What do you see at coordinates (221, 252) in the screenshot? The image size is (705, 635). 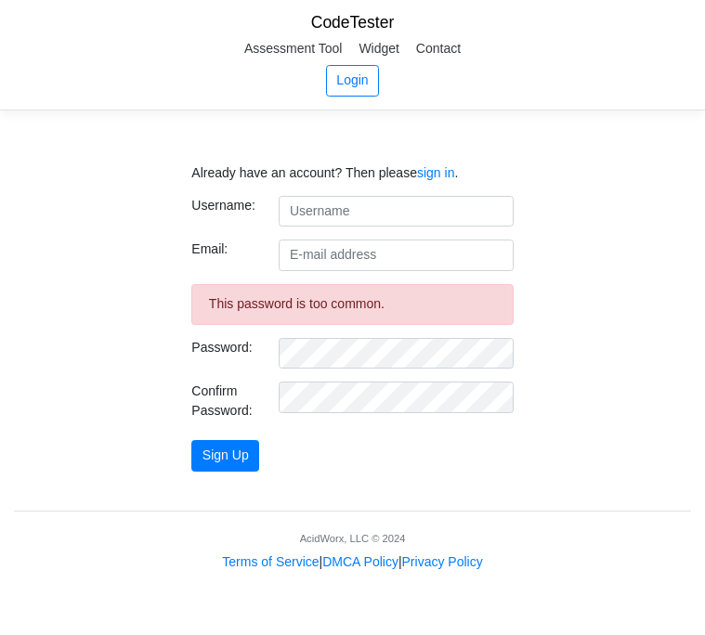 I see `label: Email:` at bounding box center [221, 252].